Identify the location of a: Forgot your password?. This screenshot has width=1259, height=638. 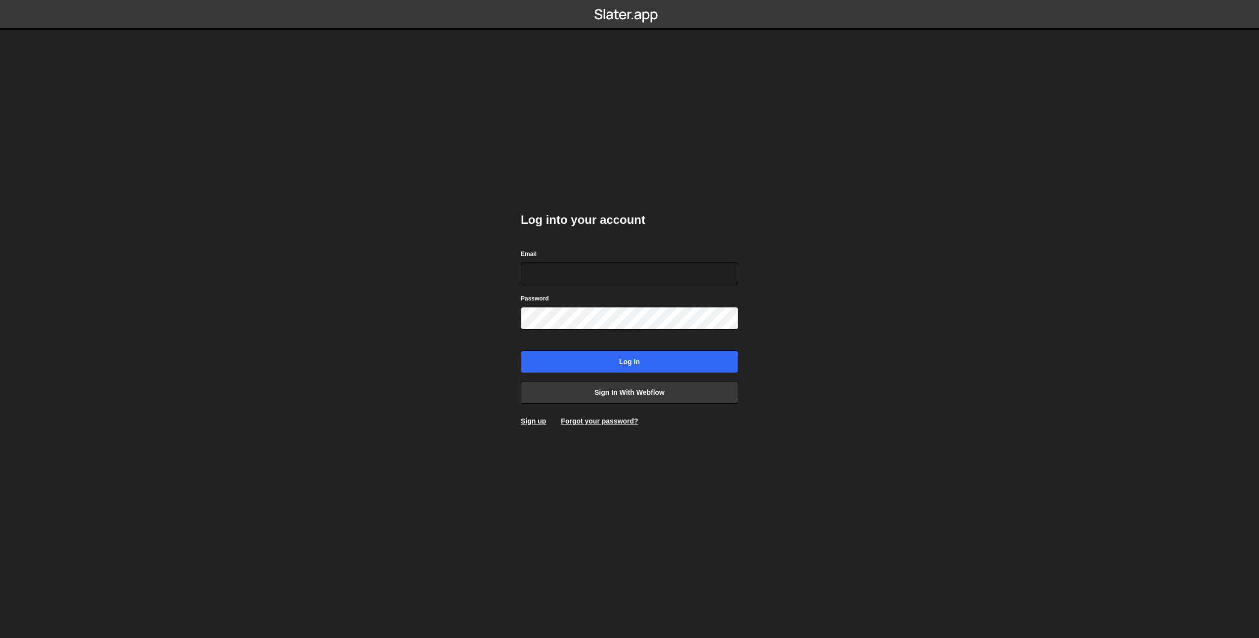
(599, 421).